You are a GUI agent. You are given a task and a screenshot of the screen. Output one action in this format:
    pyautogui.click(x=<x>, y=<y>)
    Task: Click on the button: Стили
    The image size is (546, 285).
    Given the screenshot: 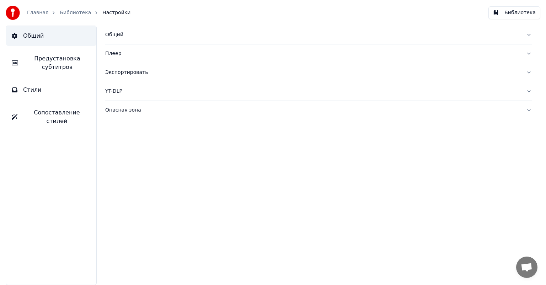 What is the action you would take?
    pyautogui.click(x=51, y=90)
    